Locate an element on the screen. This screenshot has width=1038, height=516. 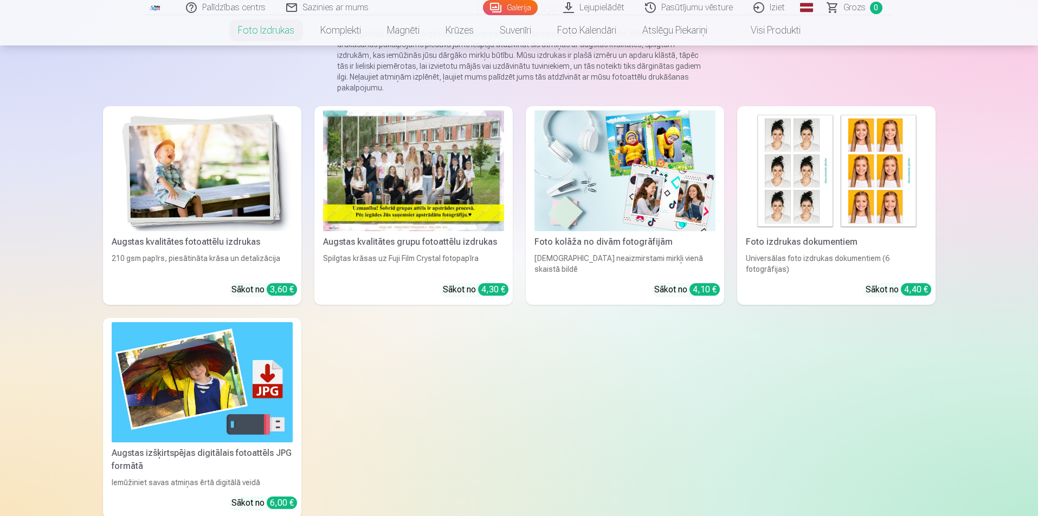
div: Foto izdrukas dokumentiem is located at coordinates (836, 242).